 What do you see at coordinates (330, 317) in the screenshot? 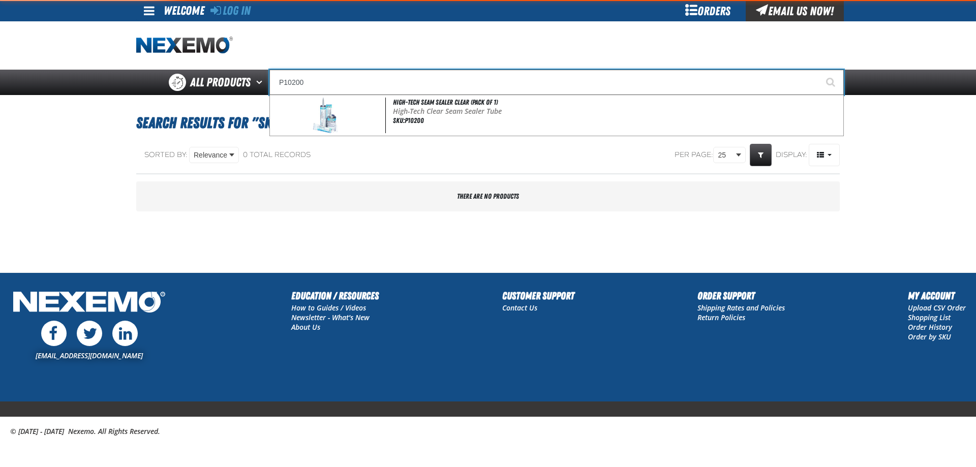
I see `a: Newsletter - What's New` at bounding box center [330, 317].